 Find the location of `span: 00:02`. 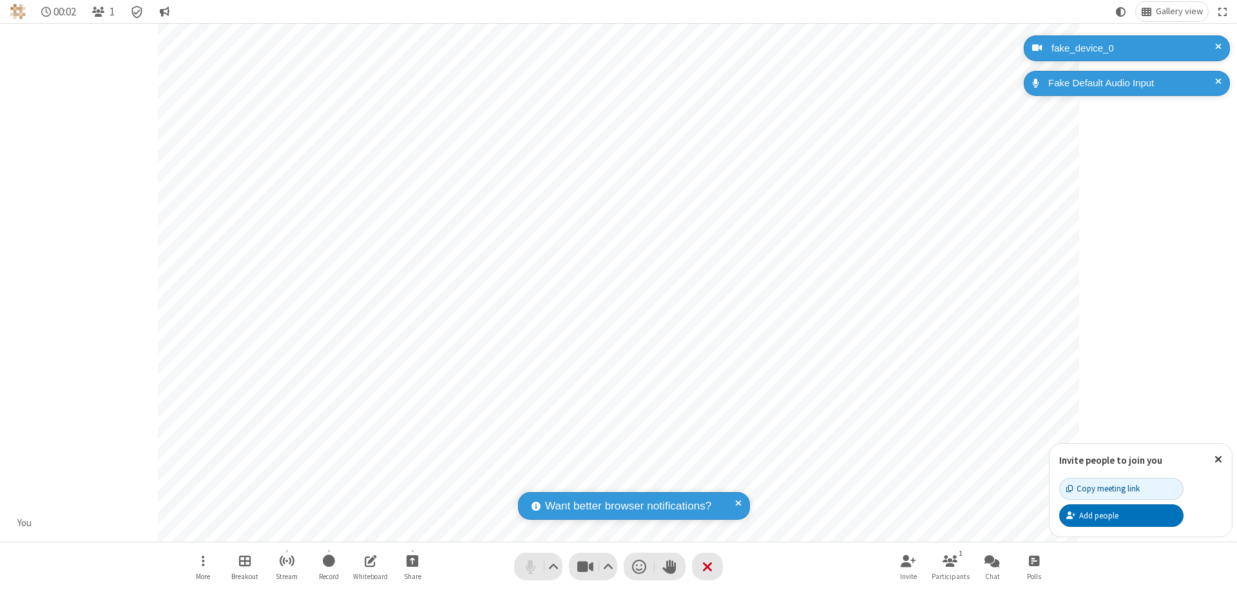

span: 00:02 is located at coordinates (64, 12).